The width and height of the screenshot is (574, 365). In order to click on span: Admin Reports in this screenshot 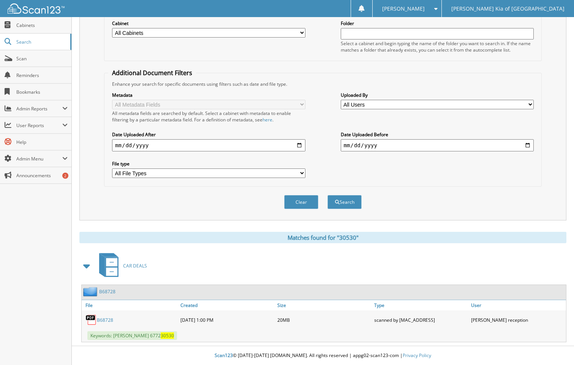, I will do `click(39, 109)`.